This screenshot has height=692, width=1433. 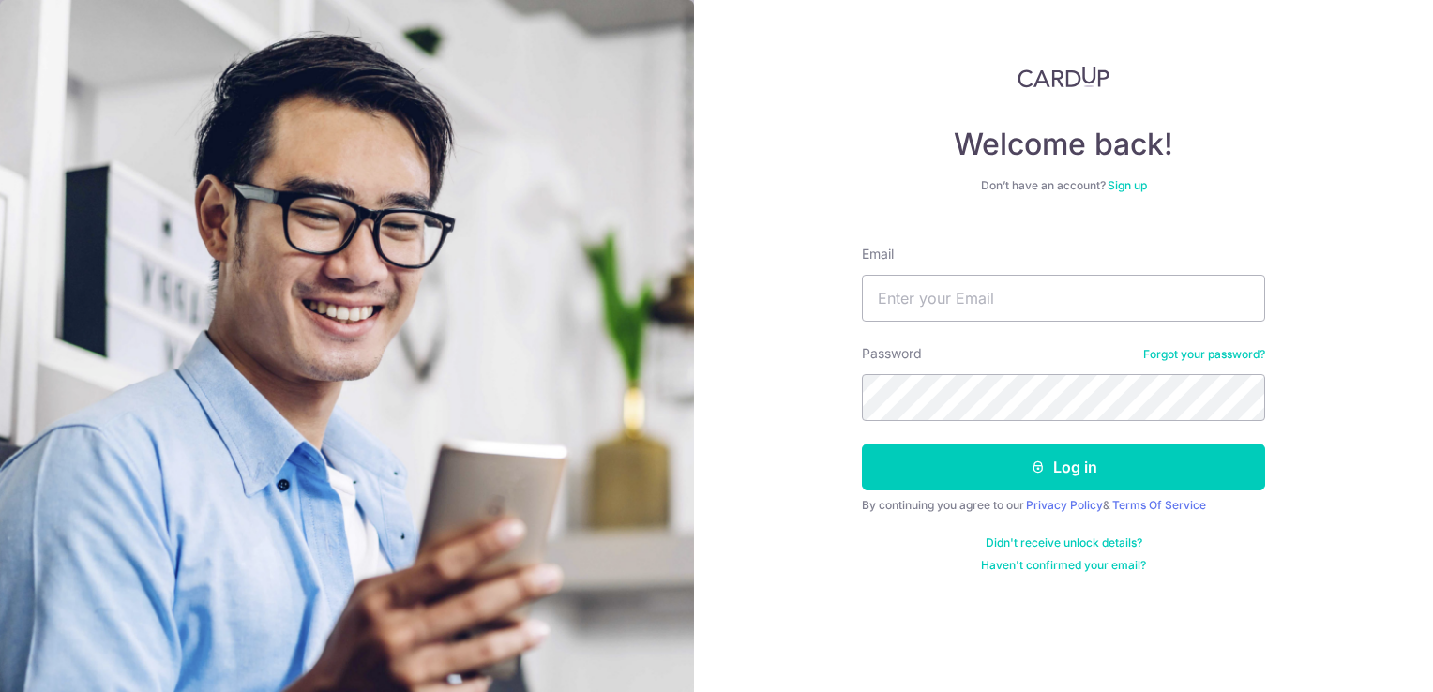 I want to click on div: By continuing you agree to our &, so click(x=1064, y=506).